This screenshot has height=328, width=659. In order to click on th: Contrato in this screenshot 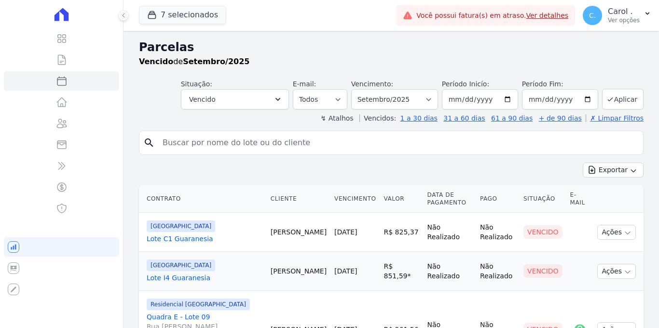, I will do `click(203, 199)`.